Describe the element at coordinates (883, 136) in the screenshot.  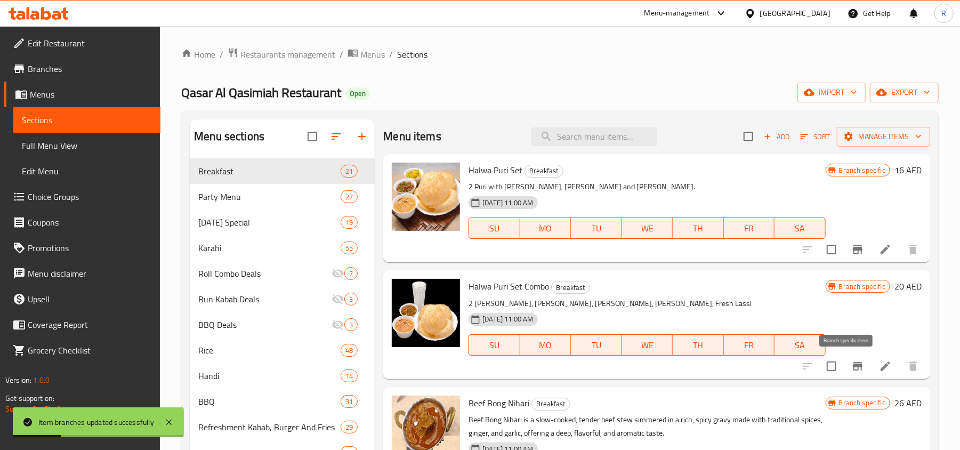
I see `button: Manage items` at that location.